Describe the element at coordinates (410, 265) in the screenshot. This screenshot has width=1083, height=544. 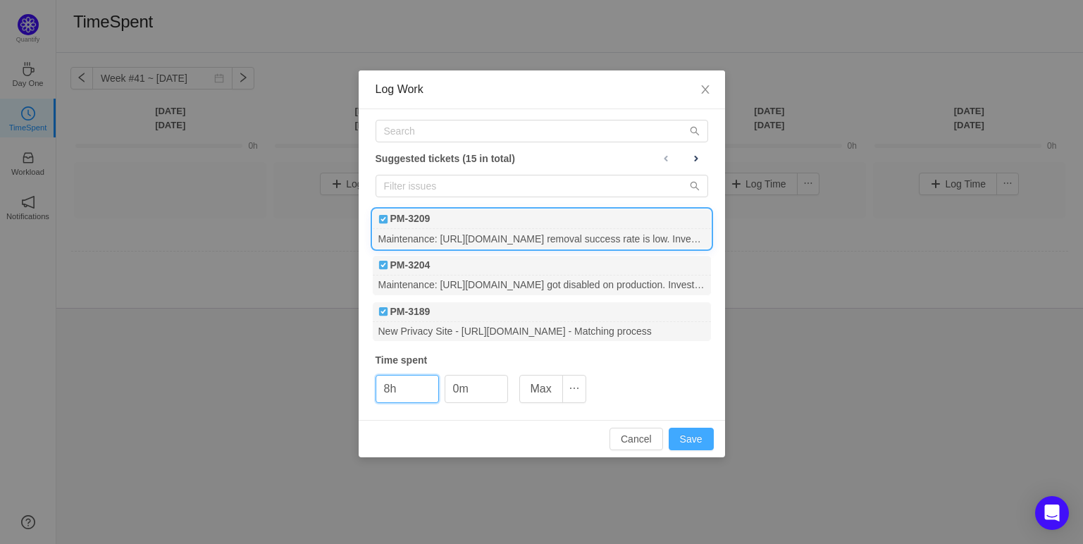
I see `b: PM-3204` at that location.